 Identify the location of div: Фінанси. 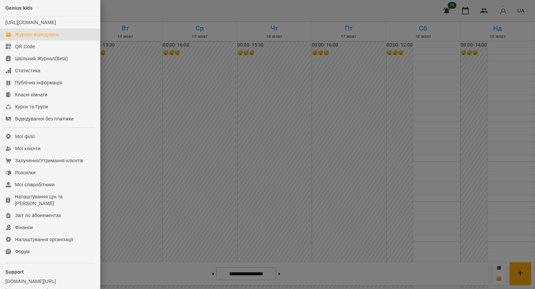
(24, 227).